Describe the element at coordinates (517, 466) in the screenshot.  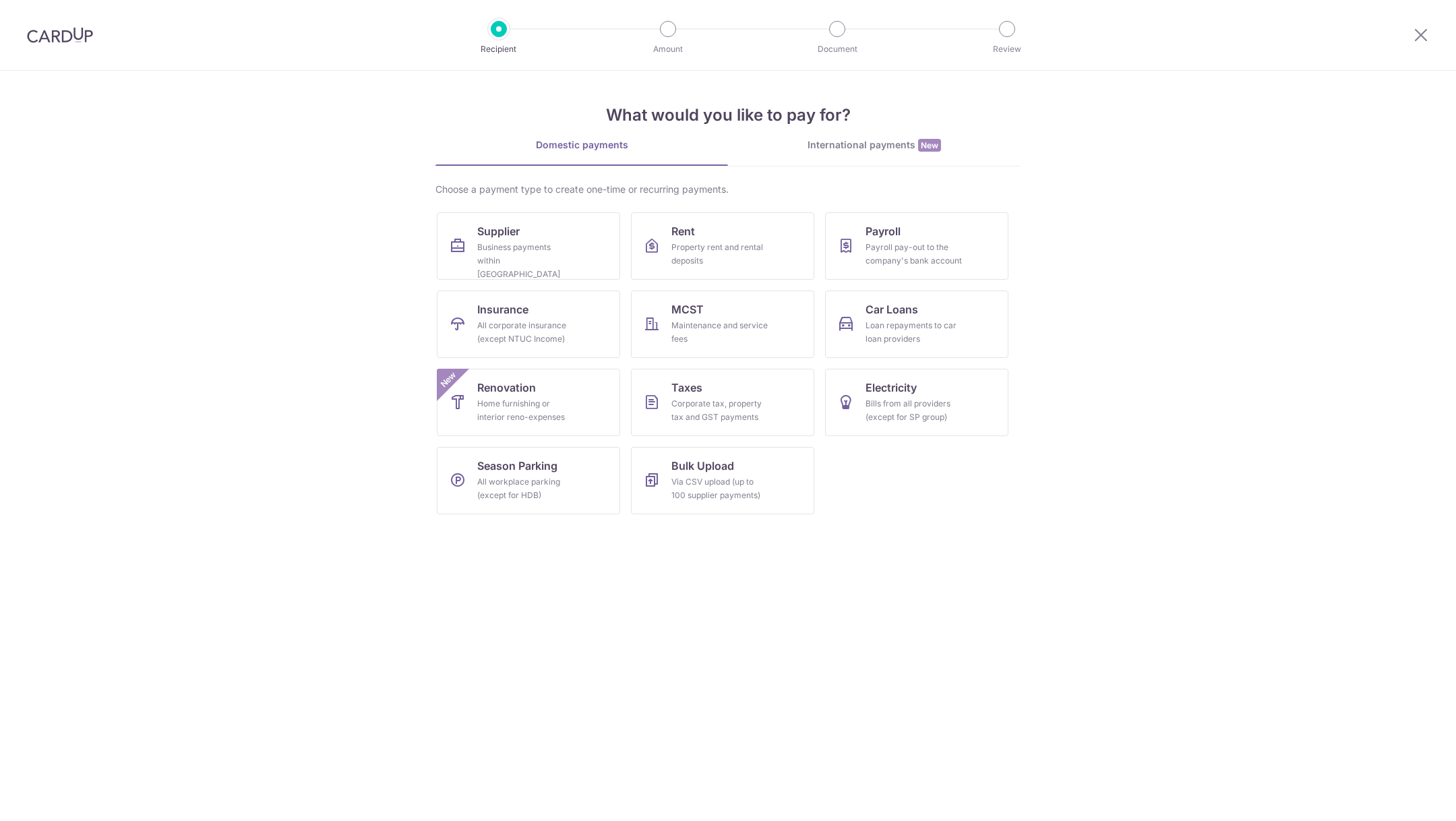
I see `span: Season Parking` at that location.